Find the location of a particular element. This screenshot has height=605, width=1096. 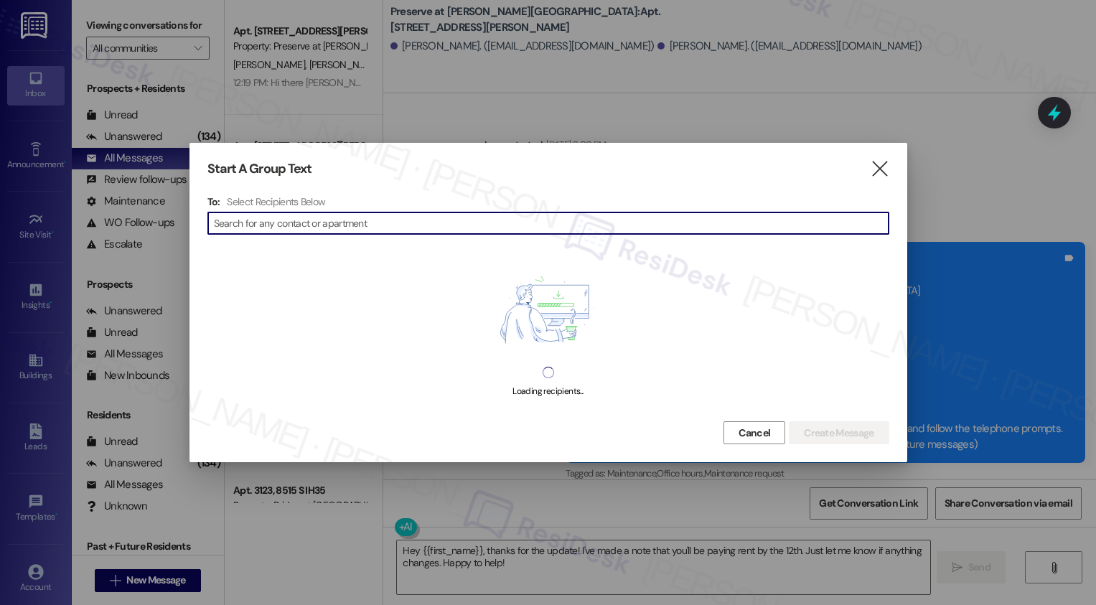

input: Search for any contact or apartment is located at coordinates (551, 223).